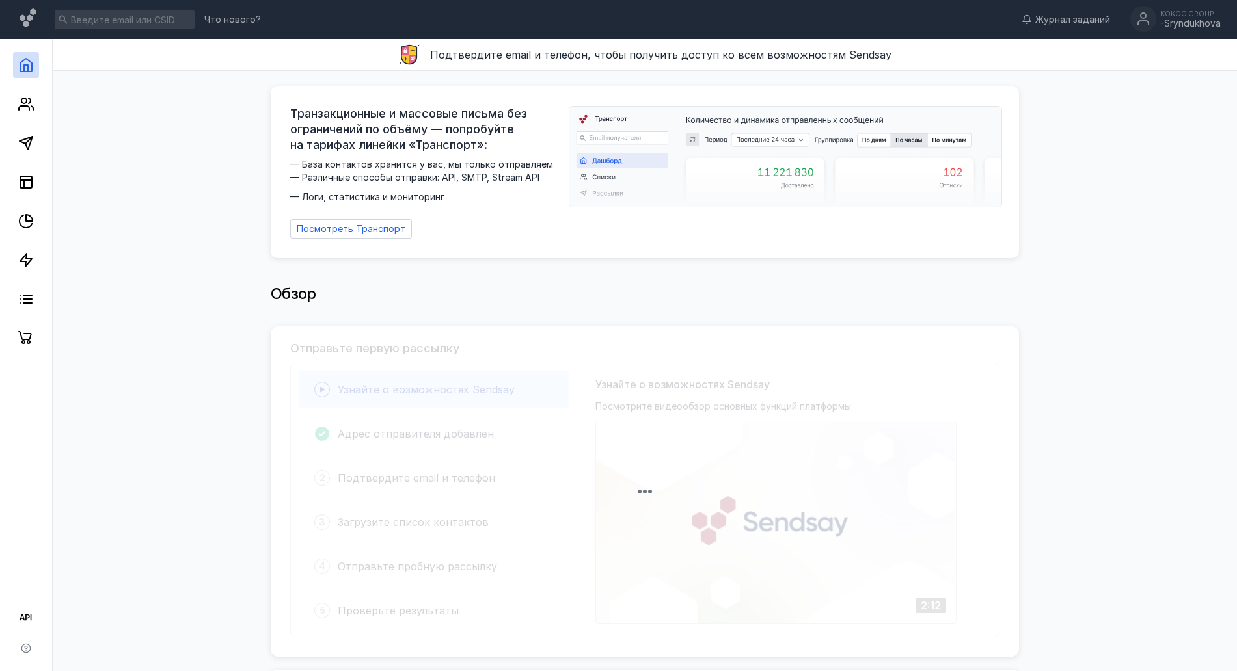 The image size is (1237, 671). I want to click on span: Что нового?, so click(232, 20).